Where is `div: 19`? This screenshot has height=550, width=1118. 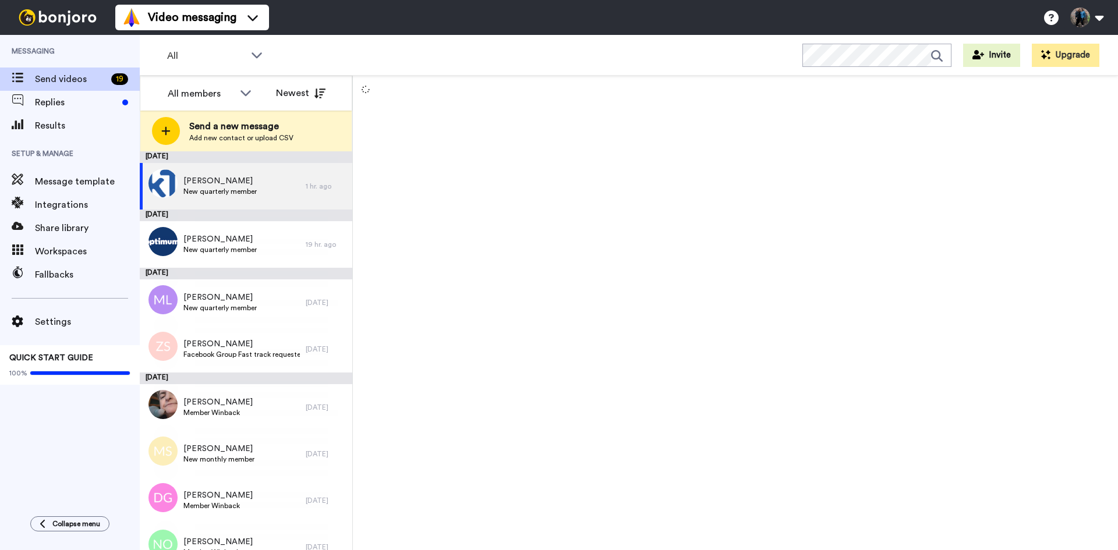 div: 19 is located at coordinates (119, 79).